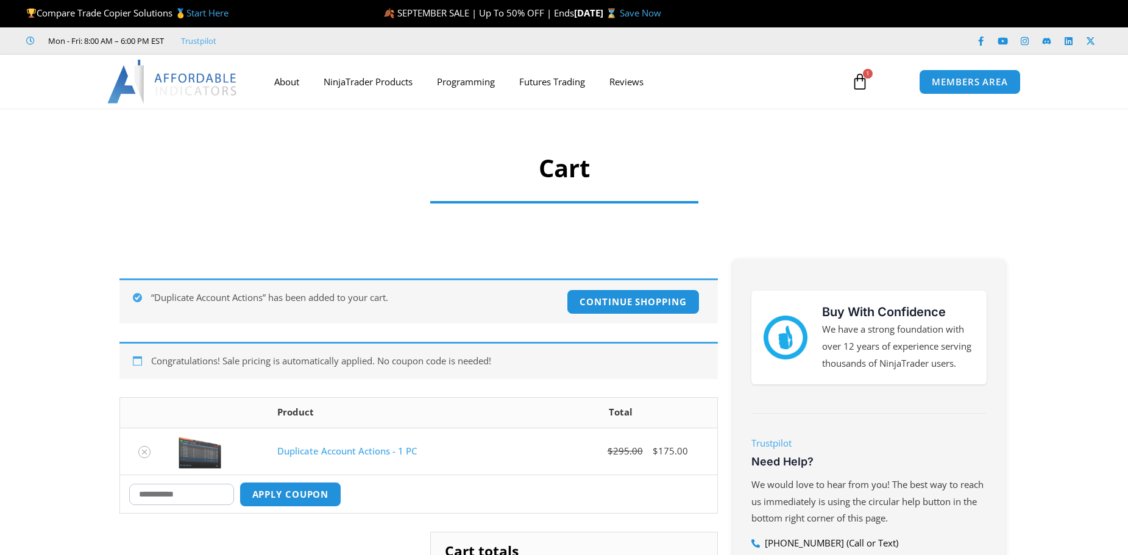  Describe the element at coordinates (172, 82) in the screenshot. I see `img: LogoAI | Affordable Indicators – NinjaTrader` at that location.